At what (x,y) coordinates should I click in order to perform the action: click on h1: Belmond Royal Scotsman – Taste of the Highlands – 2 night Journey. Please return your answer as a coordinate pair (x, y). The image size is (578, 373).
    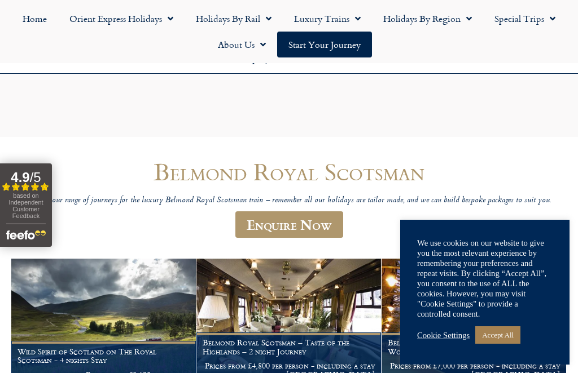
    Looking at the image, I should click on (288, 347).